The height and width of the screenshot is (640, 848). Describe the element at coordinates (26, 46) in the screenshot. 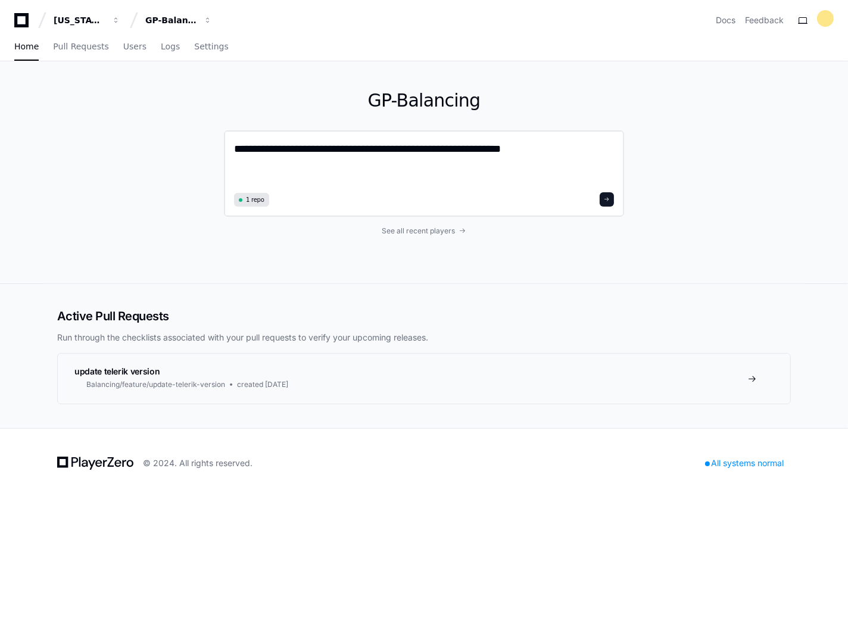

I see `span: Home` at that location.